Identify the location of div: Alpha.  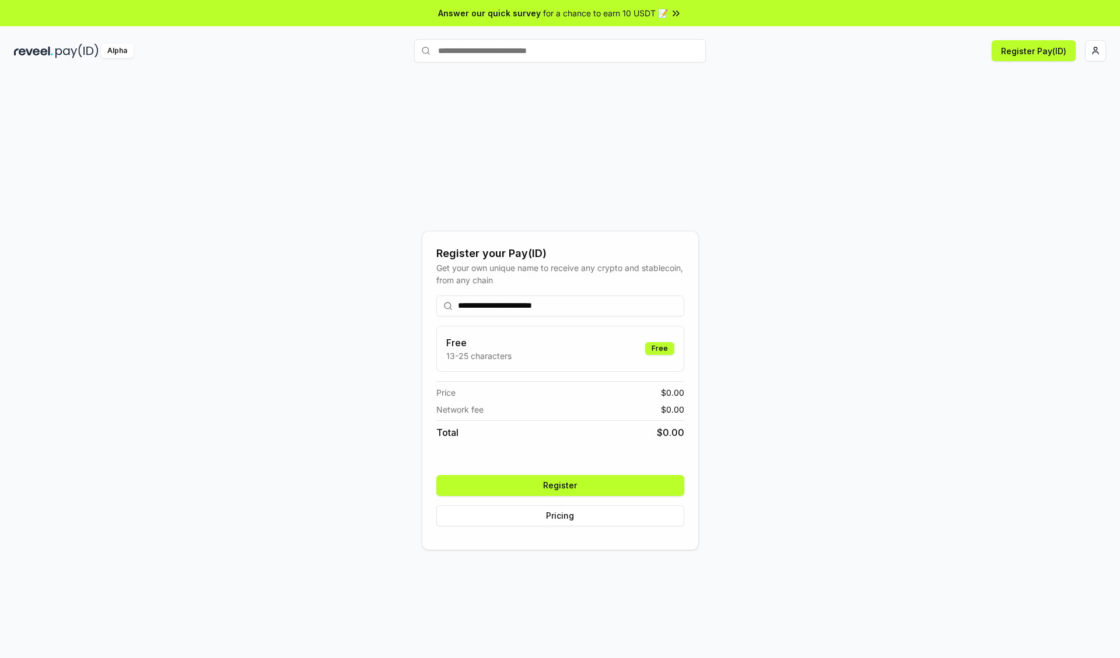
(117, 51).